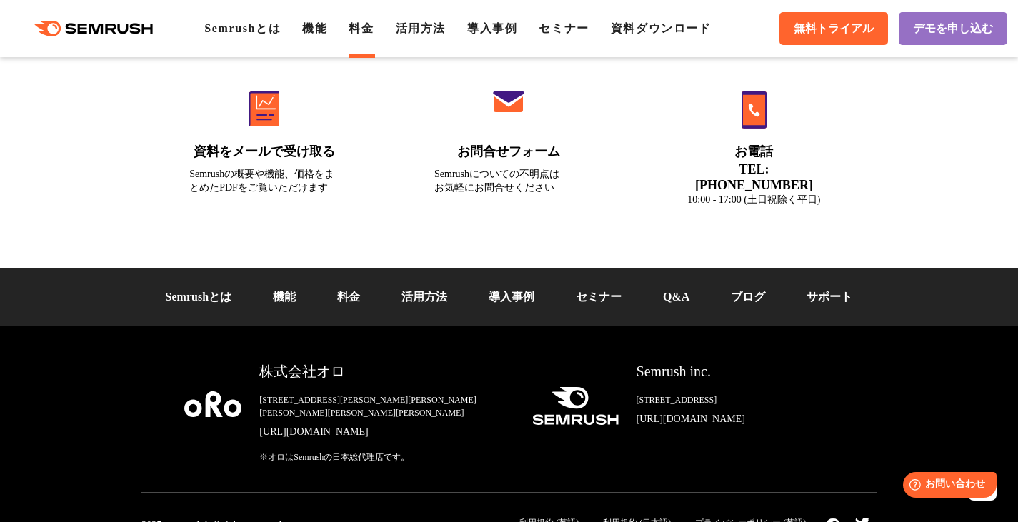 This screenshot has height=522, width=1018. I want to click on img: oro company, so click(213, 404).